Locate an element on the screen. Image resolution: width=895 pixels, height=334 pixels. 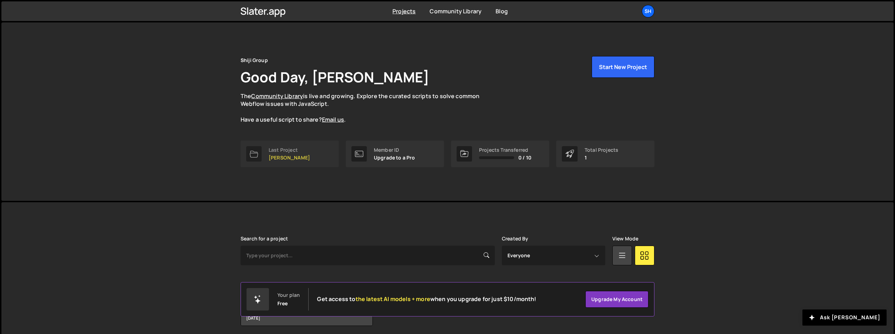
label: View Mode is located at coordinates (625, 239).